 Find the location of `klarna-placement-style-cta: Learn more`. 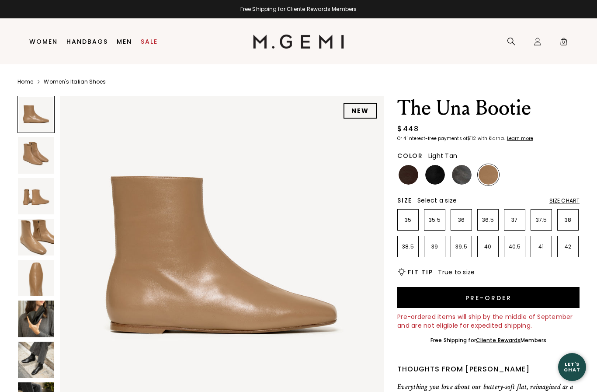

klarna-placement-style-cta: Learn more is located at coordinates (520, 138).